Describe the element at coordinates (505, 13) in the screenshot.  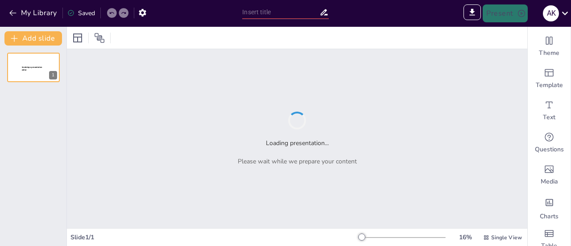
I see `button: Present` at that location.